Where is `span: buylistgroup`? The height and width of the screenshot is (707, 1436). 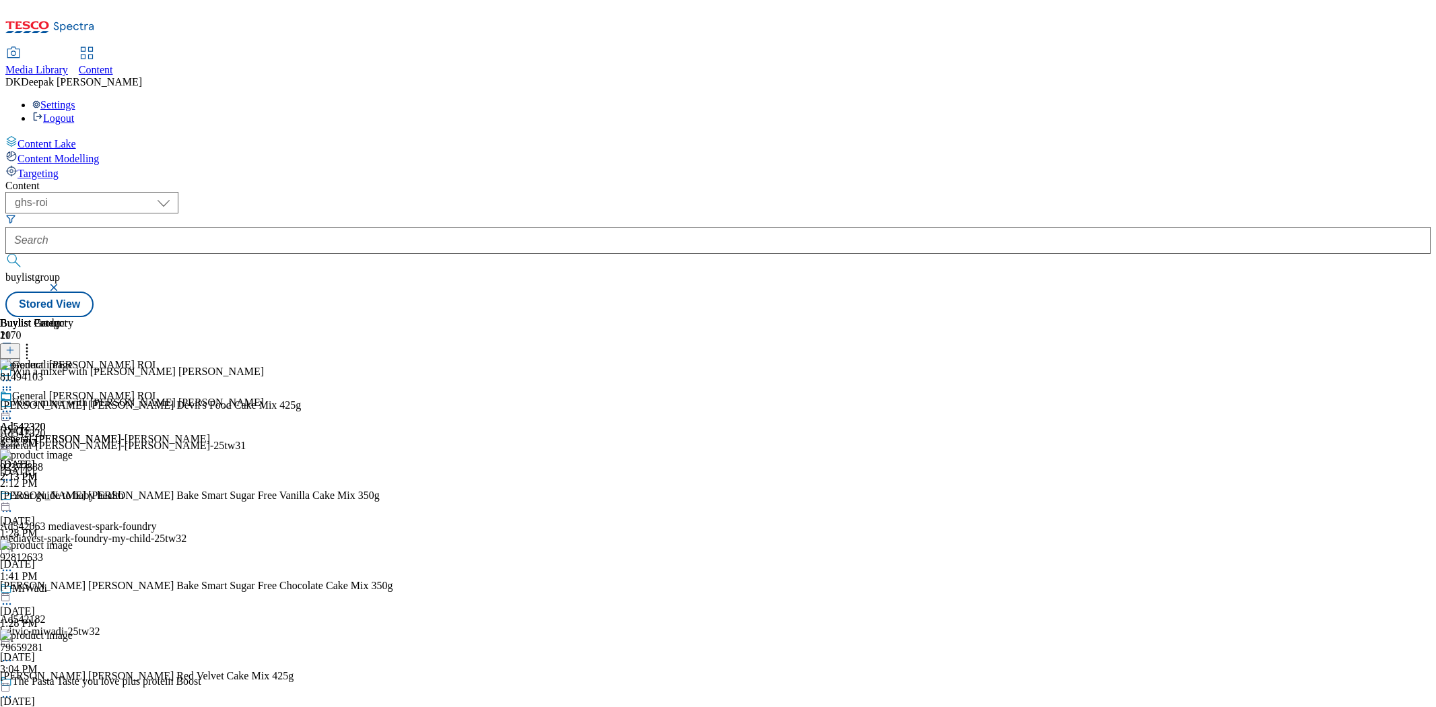 span: buylistgroup is located at coordinates (32, 277).